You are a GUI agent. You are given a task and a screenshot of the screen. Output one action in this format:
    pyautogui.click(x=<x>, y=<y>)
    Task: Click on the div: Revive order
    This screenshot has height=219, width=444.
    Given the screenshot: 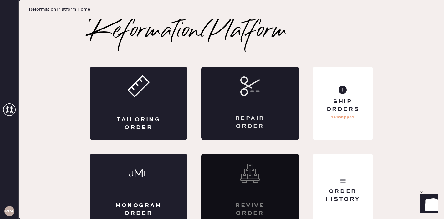 What is the action you would take?
    pyautogui.click(x=250, y=209)
    